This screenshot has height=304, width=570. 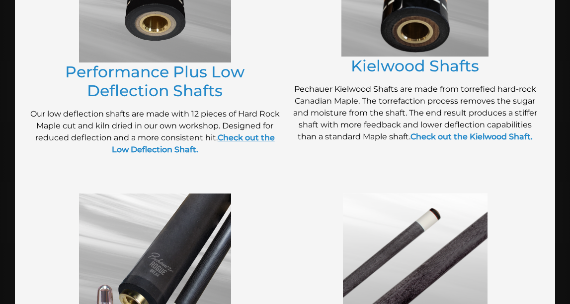 What do you see at coordinates (154, 81) in the screenshot?
I see `a: Performance Plus Low Deflection Shafts` at bounding box center [154, 81].